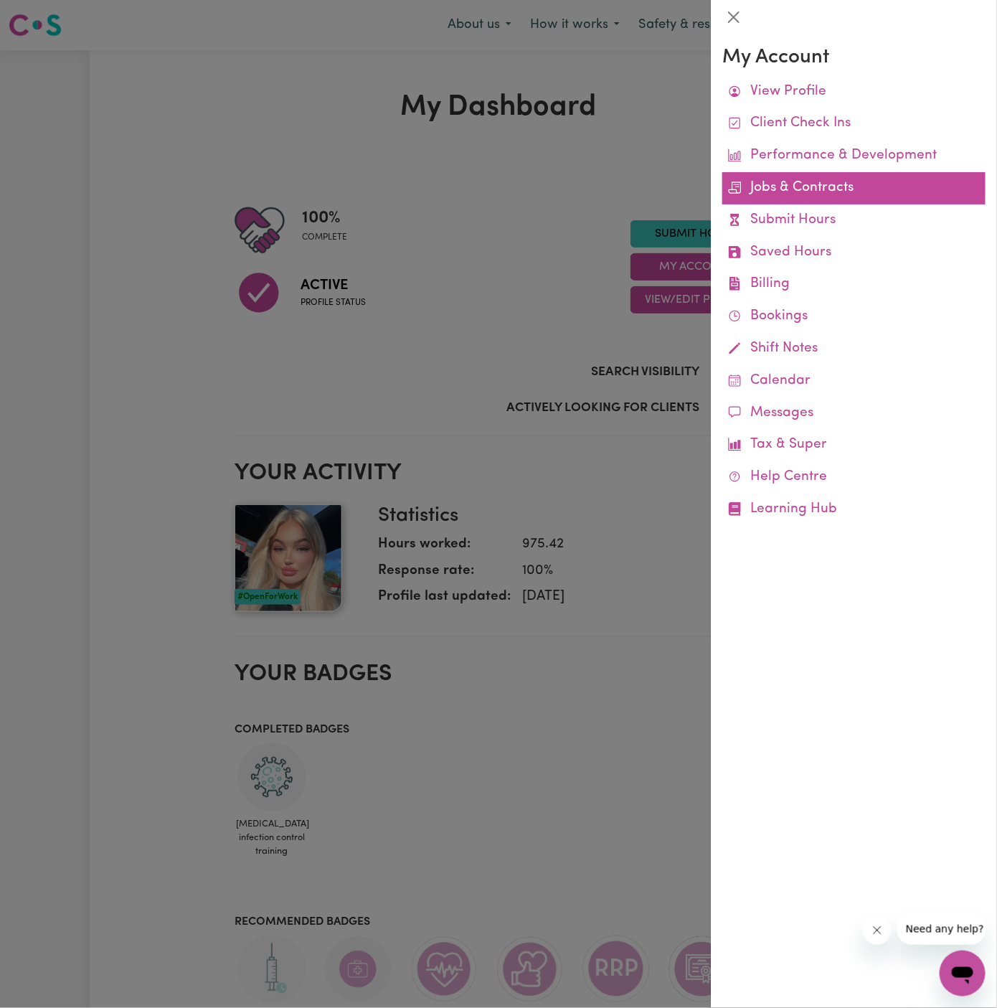 This screenshot has height=1008, width=997. Describe the element at coordinates (854, 58) in the screenshot. I see `h3: My Account` at that location.